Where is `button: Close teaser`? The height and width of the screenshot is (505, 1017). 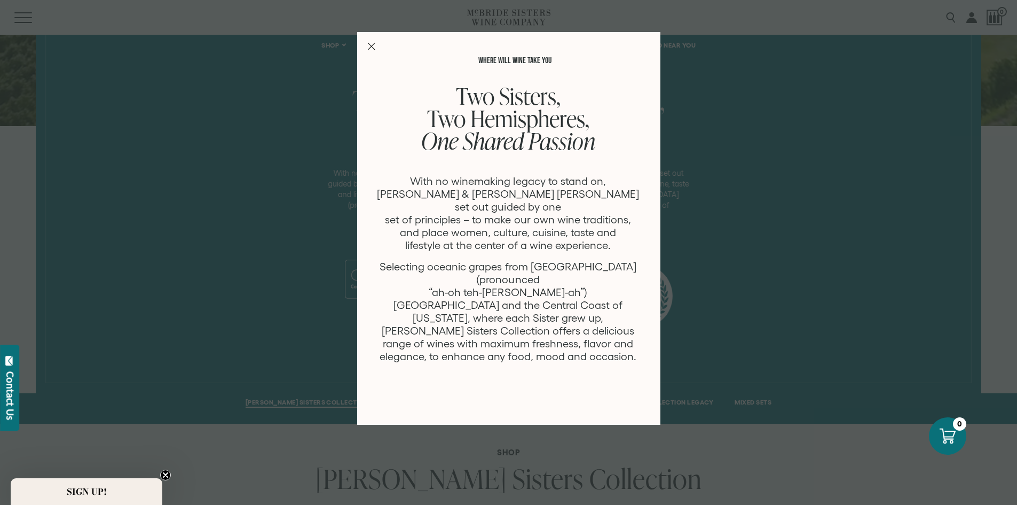
button: Close teaser is located at coordinates (166, 475).